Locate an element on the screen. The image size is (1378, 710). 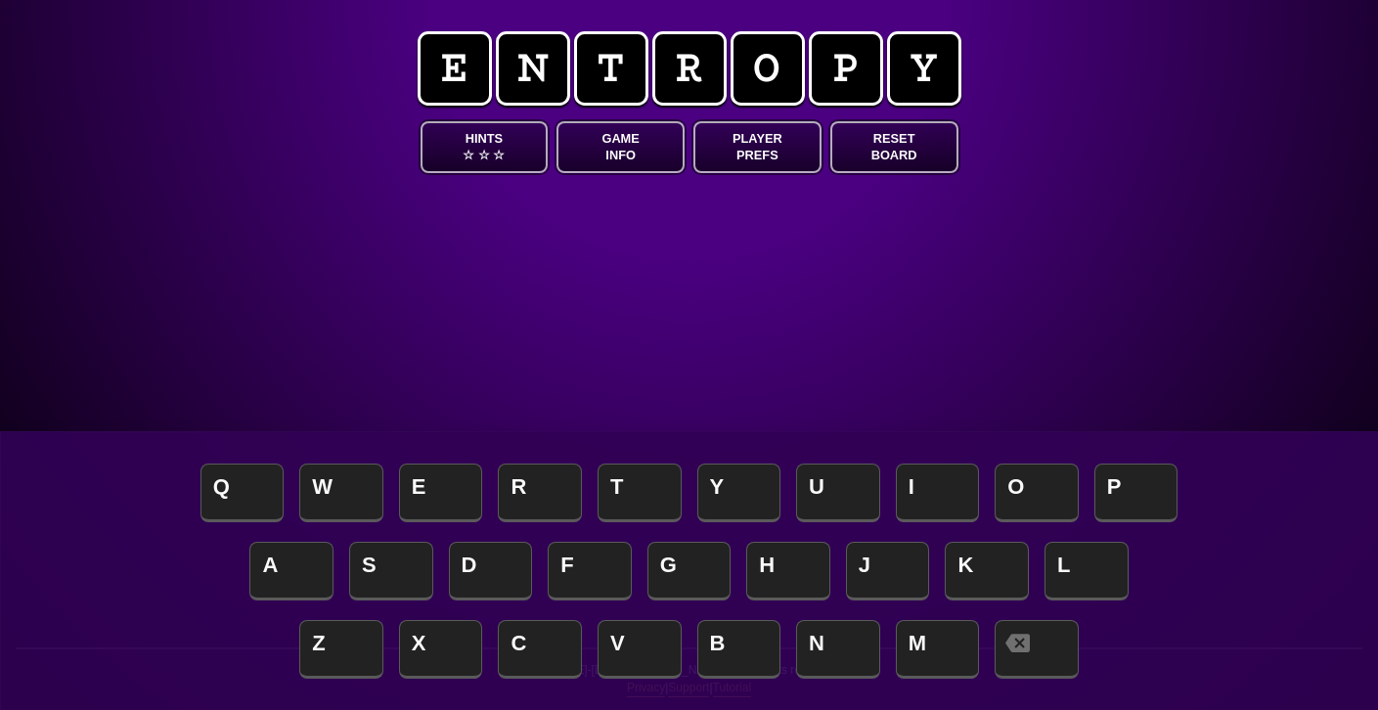
span: r is located at coordinates (689, 68).